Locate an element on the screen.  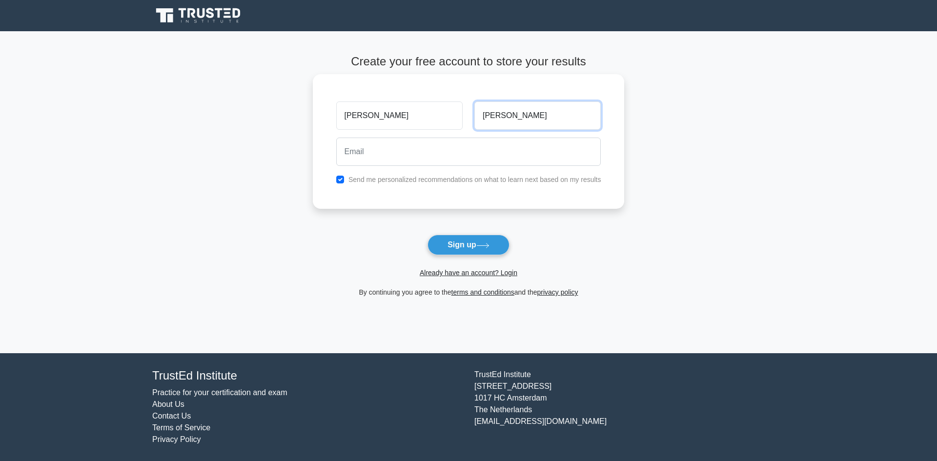
input: Email is located at coordinates (468, 152).